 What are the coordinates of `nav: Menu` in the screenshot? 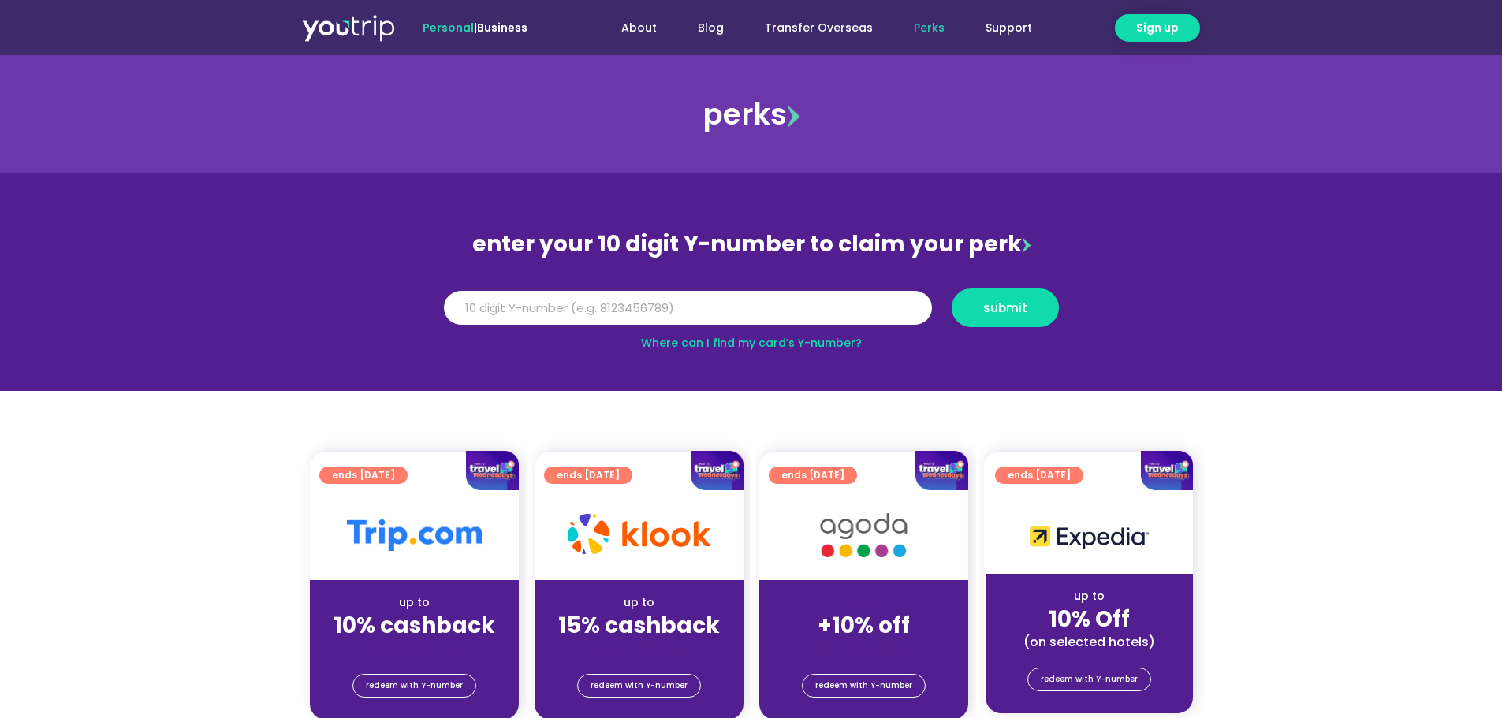 It's located at (812, 28).